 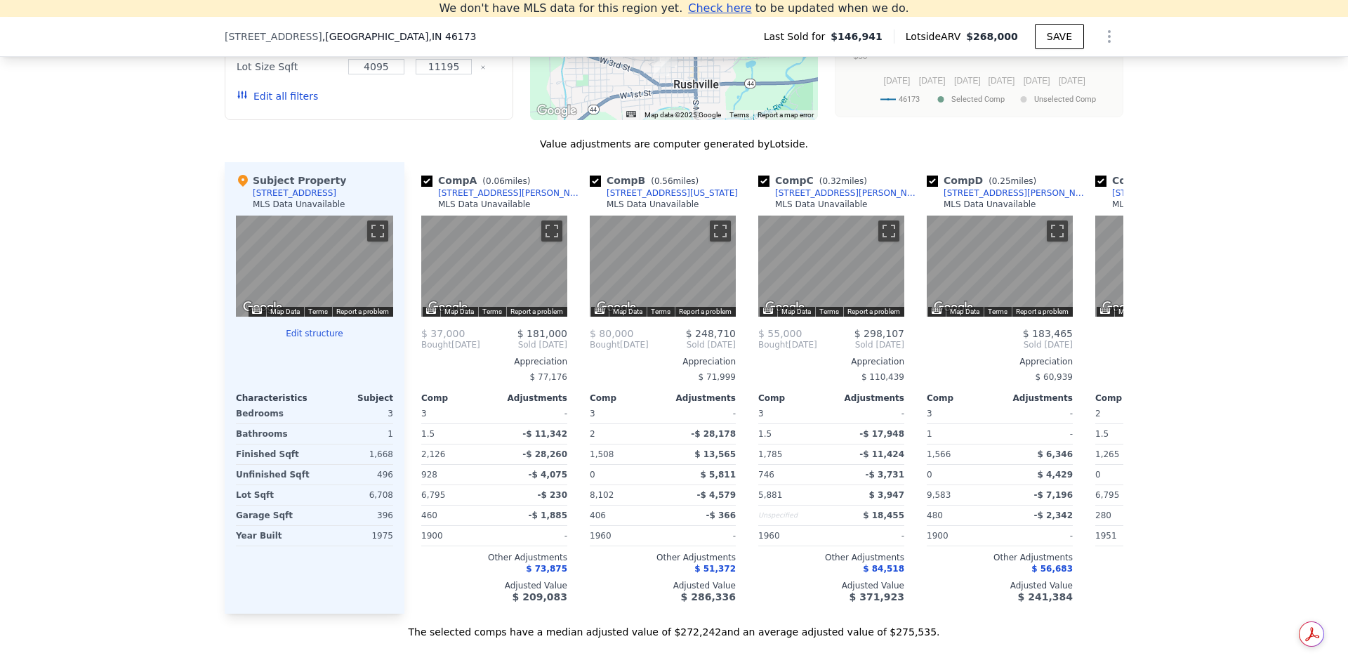 What do you see at coordinates (625, 536) in the screenshot?
I see `div: 1960` at bounding box center [625, 536].